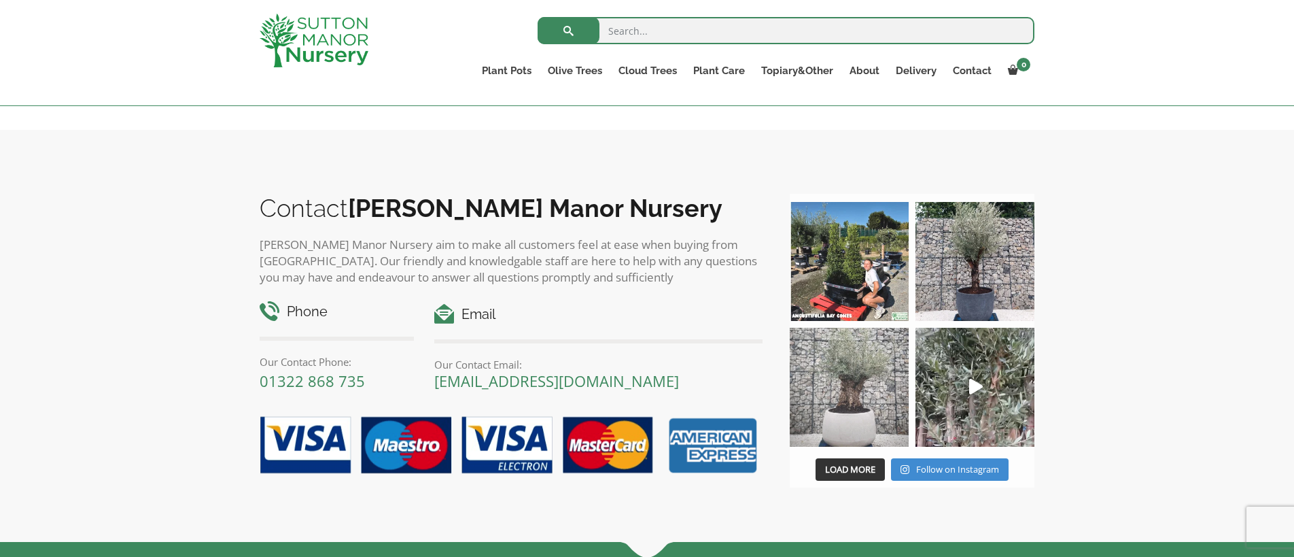 The height and width of the screenshot is (557, 1294). I want to click on a: About, so click(864, 71).